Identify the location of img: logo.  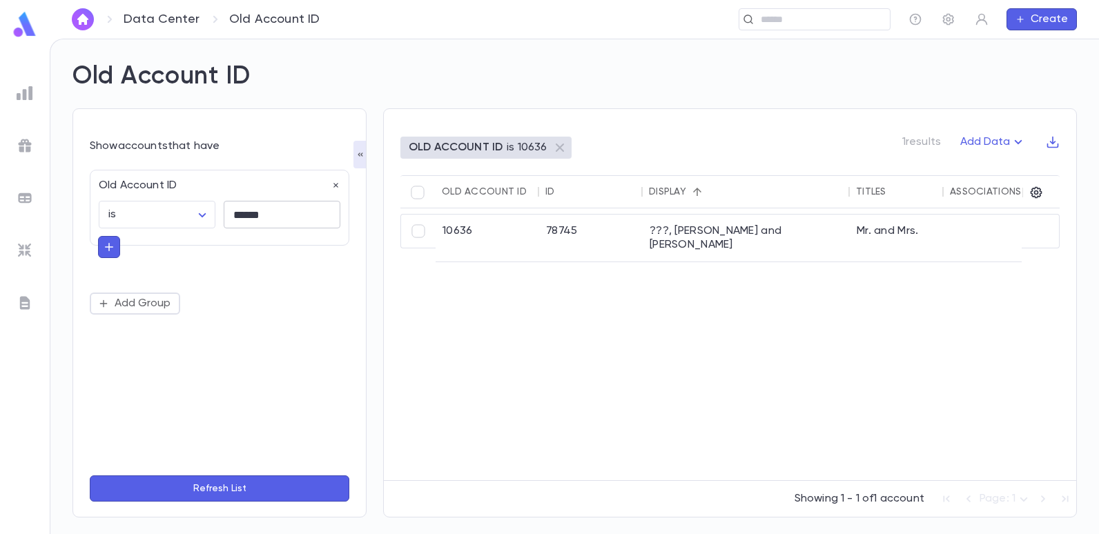
(25, 24).